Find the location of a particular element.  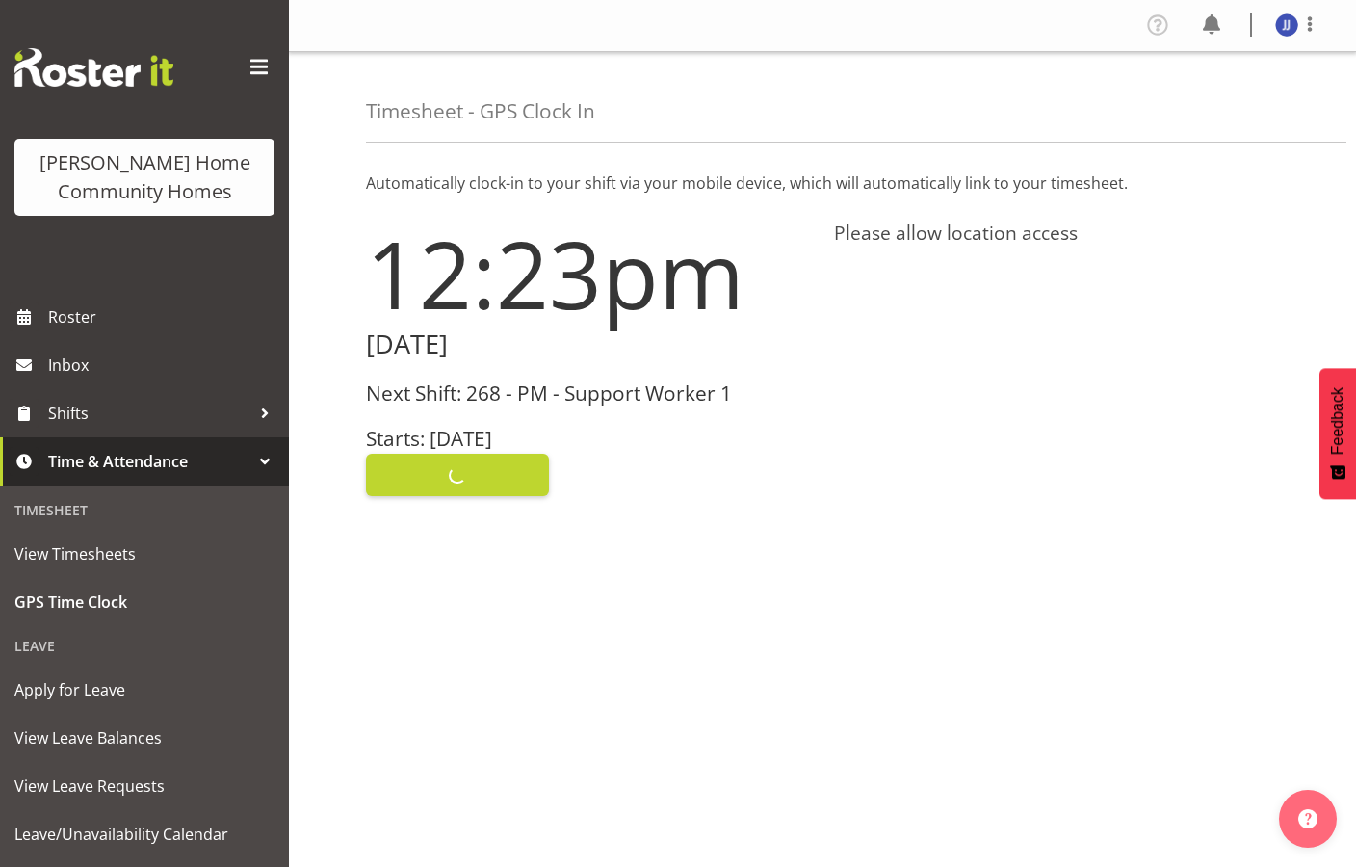

p: Automatically clock-in to your shift via your mobile device, which will automatically link to you... is located at coordinates (822, 183).